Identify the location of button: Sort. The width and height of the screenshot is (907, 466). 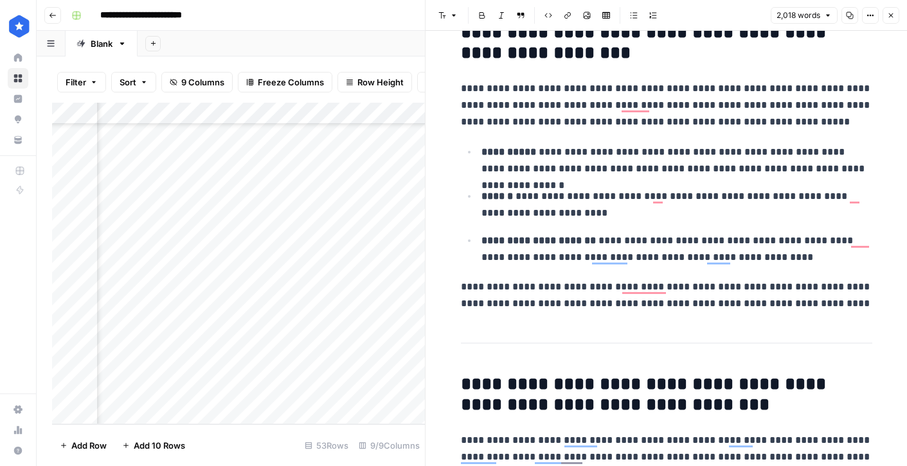
(134, 82).